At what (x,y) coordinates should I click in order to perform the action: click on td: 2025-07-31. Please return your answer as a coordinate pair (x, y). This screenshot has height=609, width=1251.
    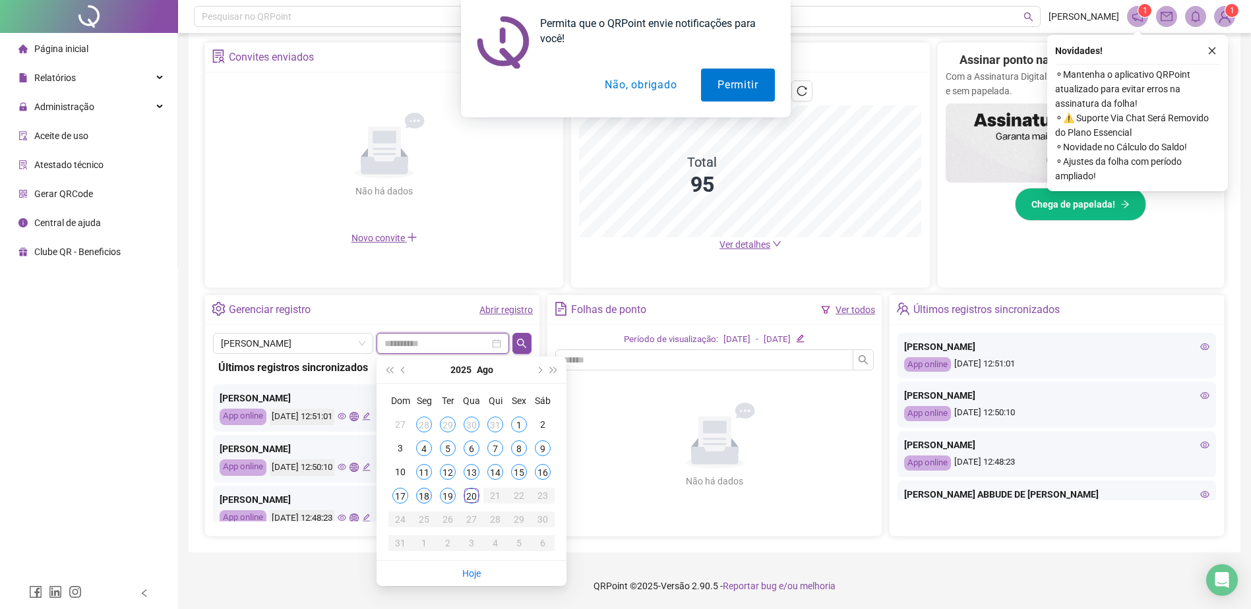
    Looking at the image, I should click on (495, 425).